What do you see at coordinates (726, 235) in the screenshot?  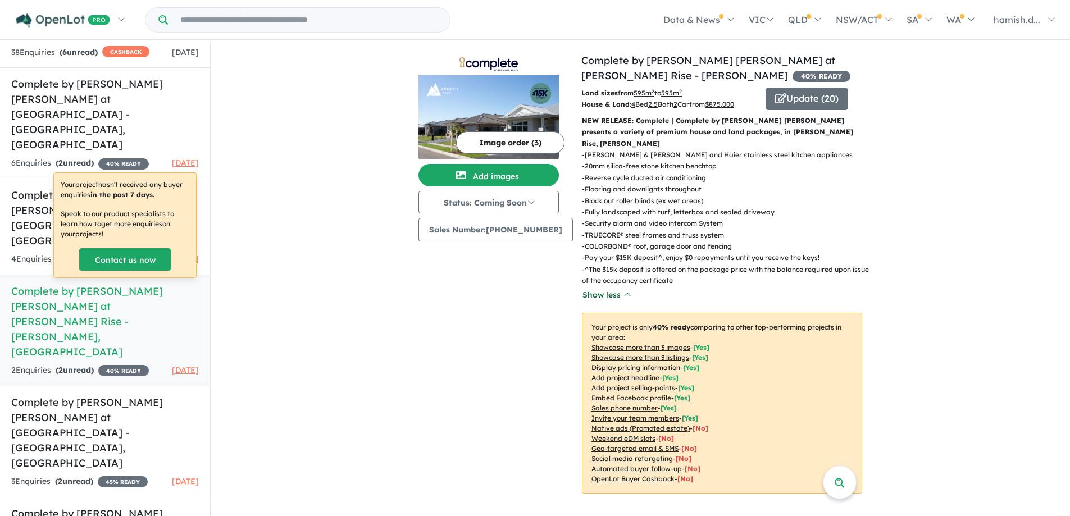 I see `p: - TRUECORE® steel frames and truss system` at bounding box center [726, 235].